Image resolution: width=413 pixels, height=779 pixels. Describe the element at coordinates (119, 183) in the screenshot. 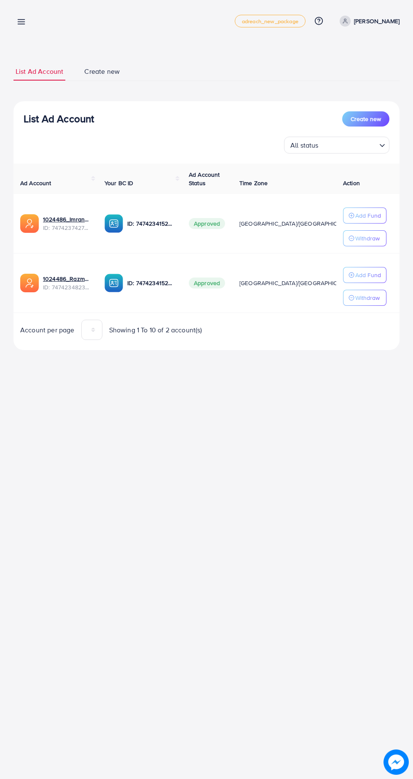

I see `span: Your BC ID` at that location.